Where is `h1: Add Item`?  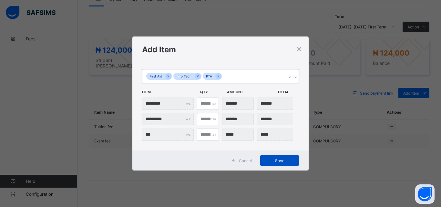 h1: Add Item is located at coordinates (221, 49).